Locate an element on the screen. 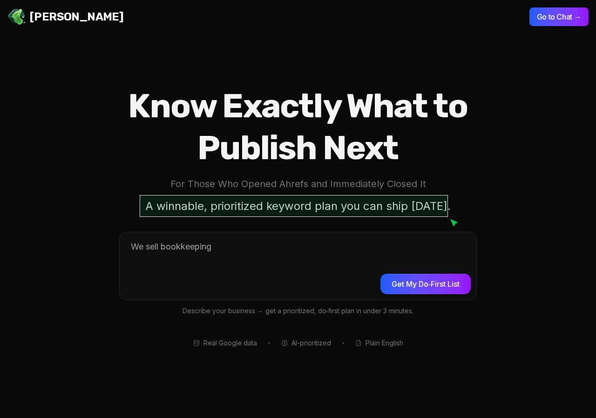  a: Go to Chat → is located at coordinates (559, 17).